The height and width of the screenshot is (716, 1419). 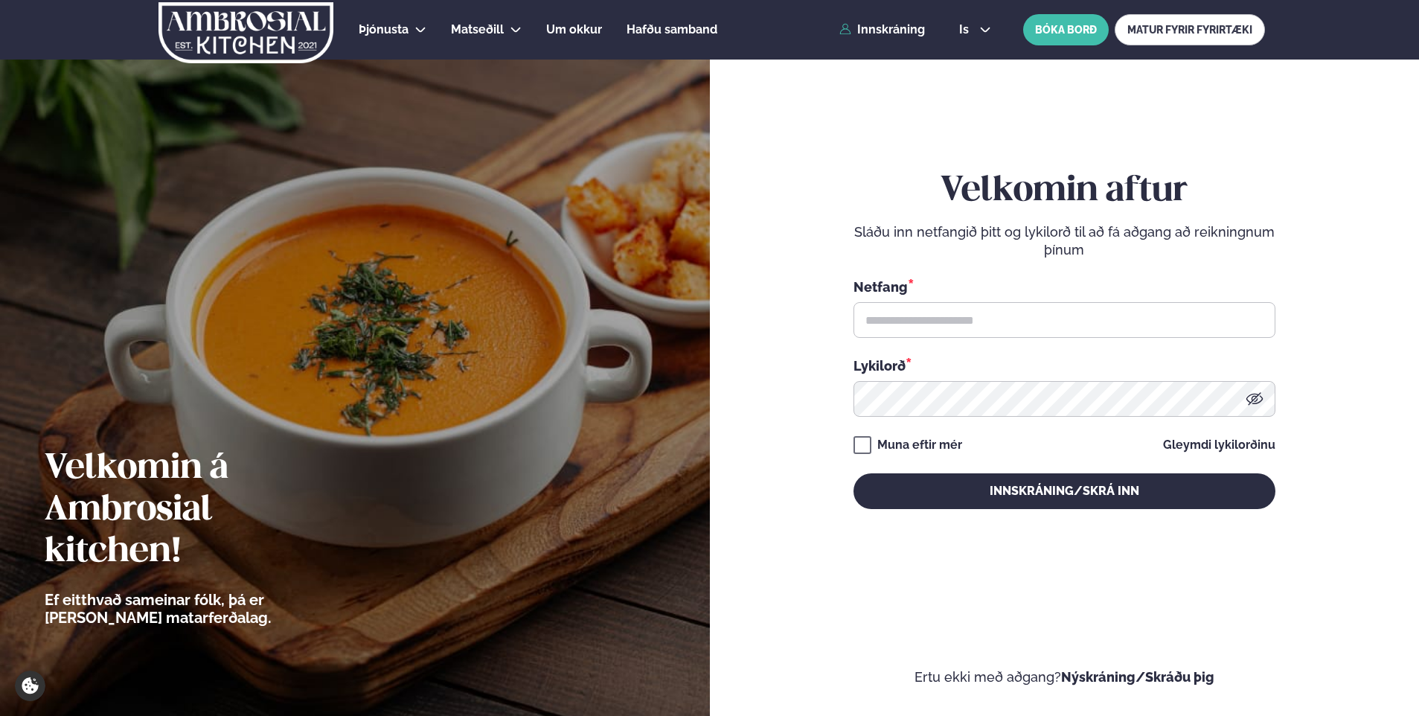 I want to click on span: Þjónusta, so click(x=383, y=29).